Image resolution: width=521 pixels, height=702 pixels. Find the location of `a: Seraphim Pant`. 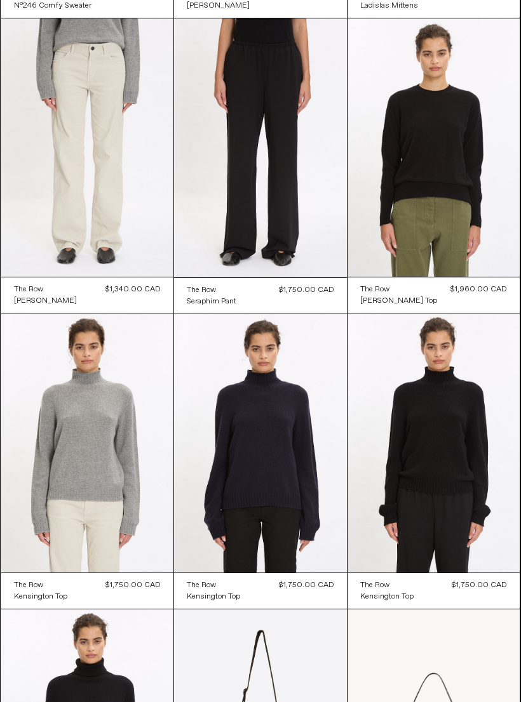

a: Seraphim Pant is located at coordinates (211, 302).